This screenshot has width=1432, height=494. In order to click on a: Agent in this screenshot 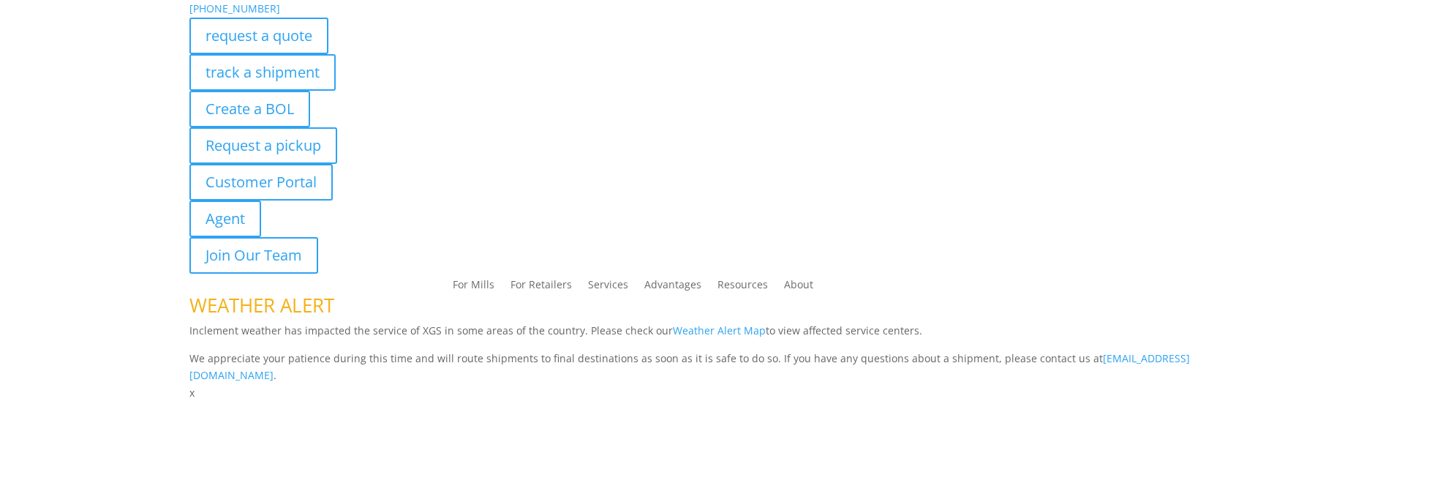, I will do `click(225, 219)`.